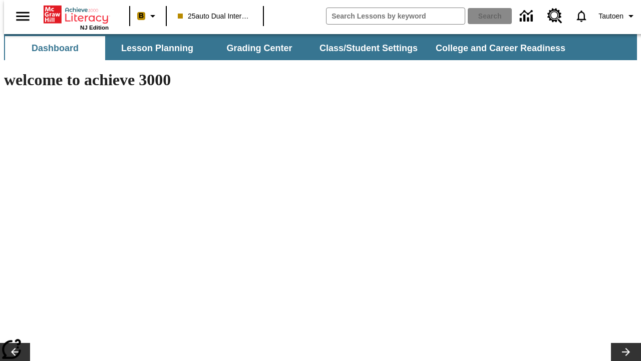 This screenshot has width=641, height=361. What do you see at coordinates (582, 16) in the screenshot?
I see `a: Notifications` at bounding box center [582, 16].